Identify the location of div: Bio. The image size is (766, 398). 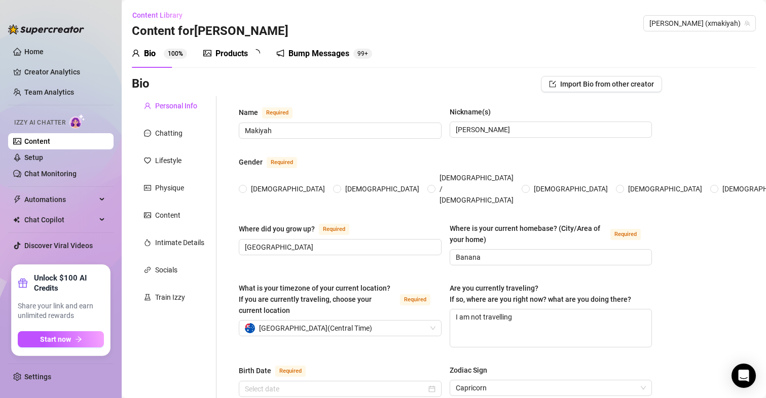
(150, 54).